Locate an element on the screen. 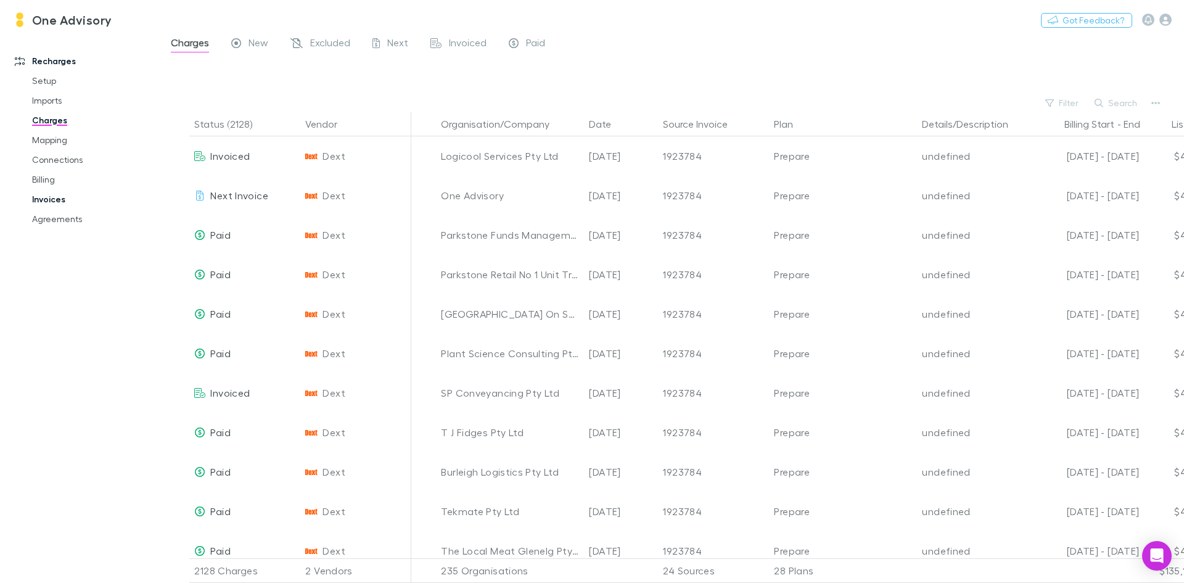  a: Recharges is located at coordinates (85, 61).